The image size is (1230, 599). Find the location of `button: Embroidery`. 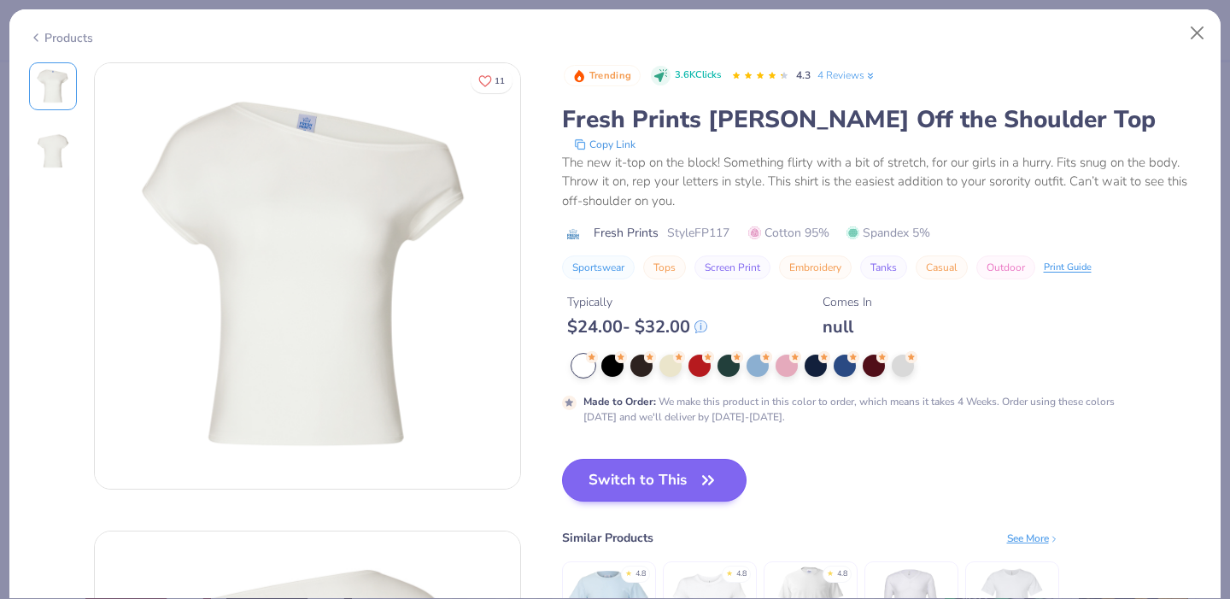

button: Embroidery is located at coordinates (815, 267).